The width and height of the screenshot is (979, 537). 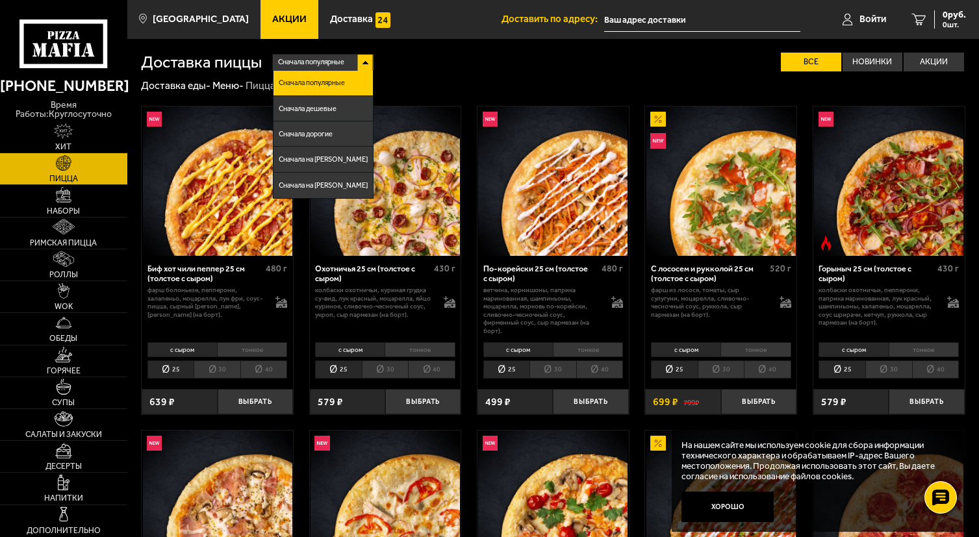 I want to click on span: 520 г, so click(x=780, y=268).